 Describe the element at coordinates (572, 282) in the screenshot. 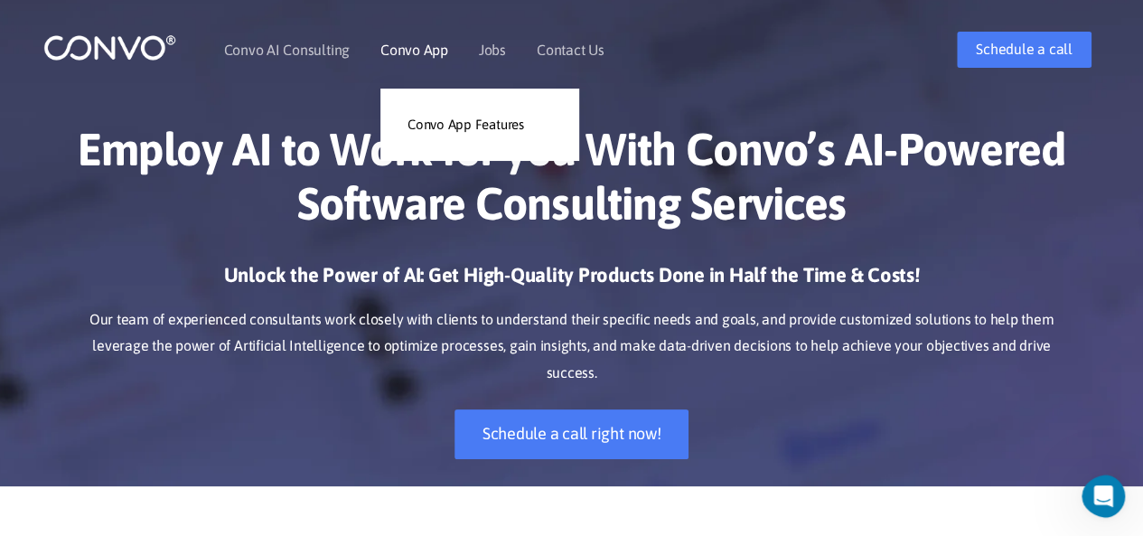

I see `h3: Unlock the Power of AI: Get High-Quality Products Done in Half the Time & Costs!` at that location.